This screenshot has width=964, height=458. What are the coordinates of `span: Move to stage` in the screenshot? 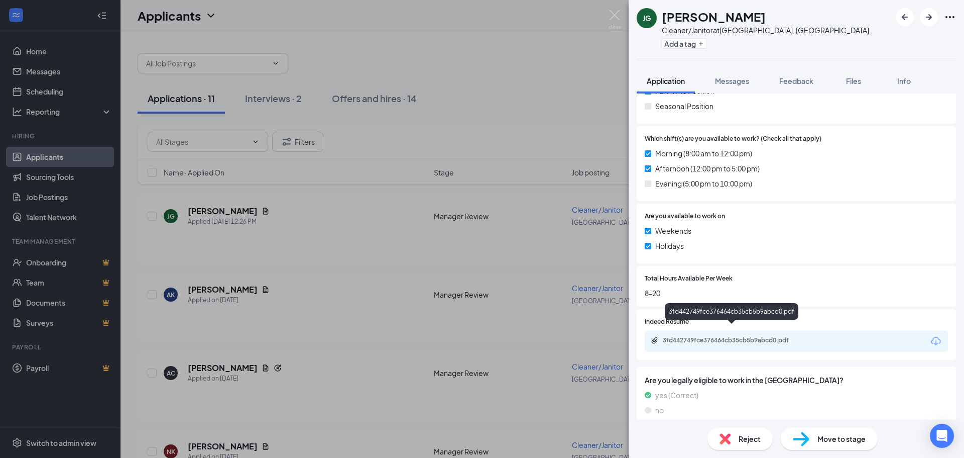 It's located at (842, 438).